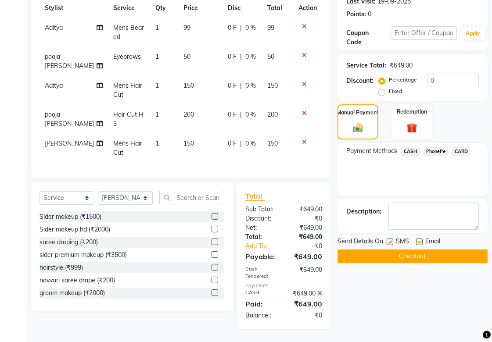  What do you see at coordinates (68, 242) in the screenshot?
I see `div: saree dreping (₹200)` at bounding box center [68, 242].